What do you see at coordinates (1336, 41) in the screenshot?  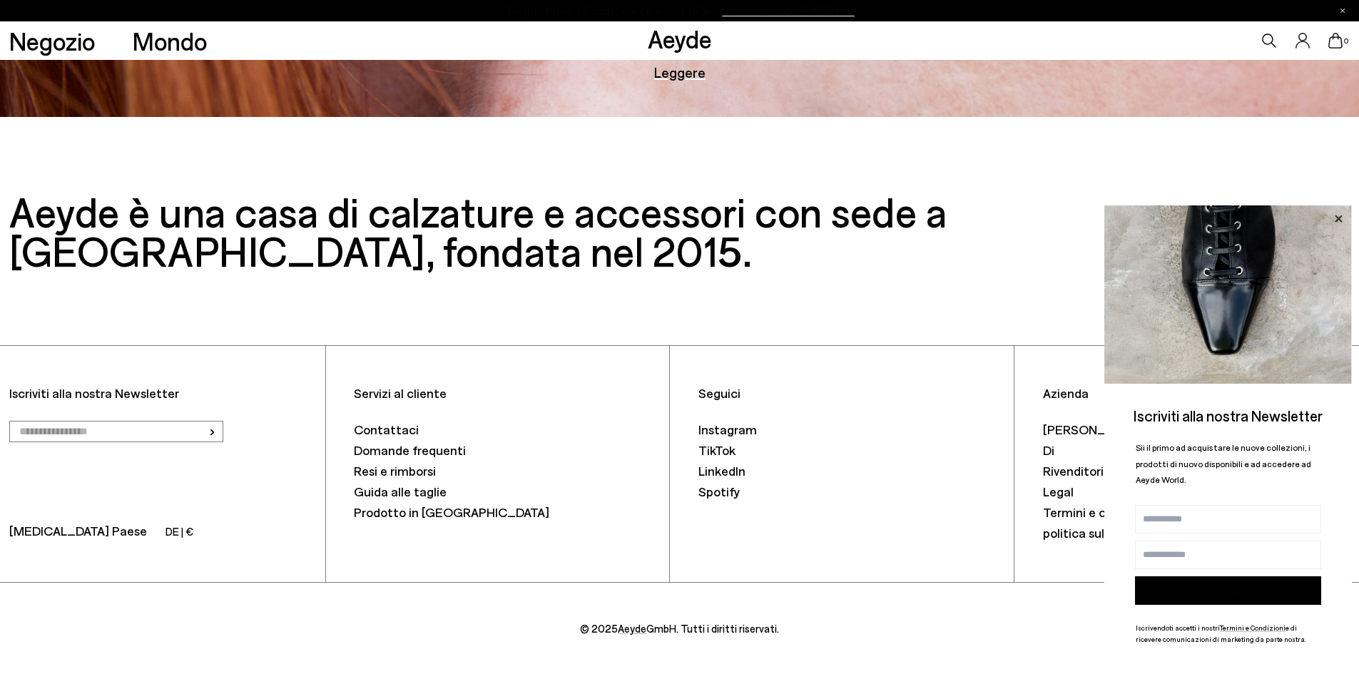 I see `a: 0` at bounding box center [1336, 41].